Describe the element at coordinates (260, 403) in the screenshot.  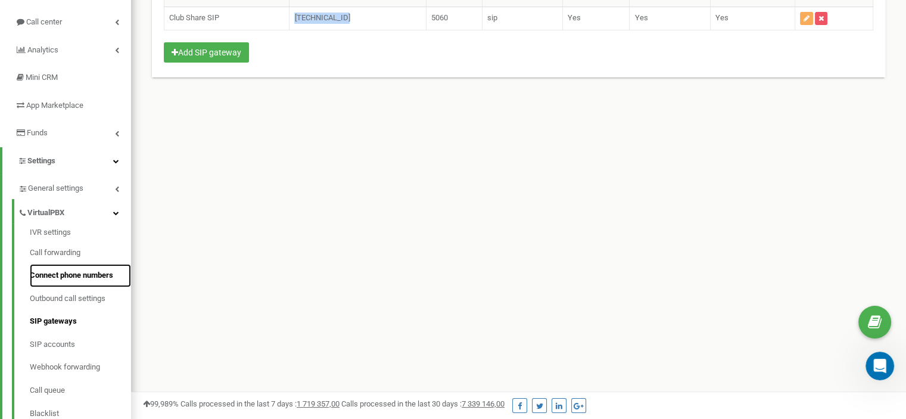
I see `span: Calls processed in the last 7 days :` at that location.